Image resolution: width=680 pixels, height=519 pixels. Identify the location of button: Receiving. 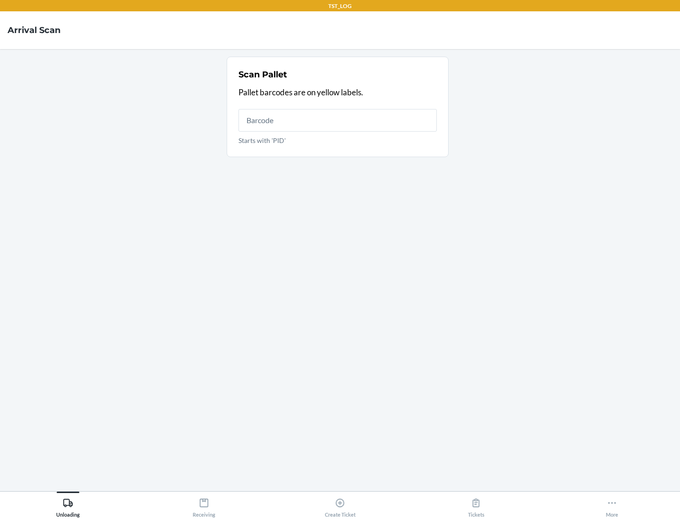
(204, 505).